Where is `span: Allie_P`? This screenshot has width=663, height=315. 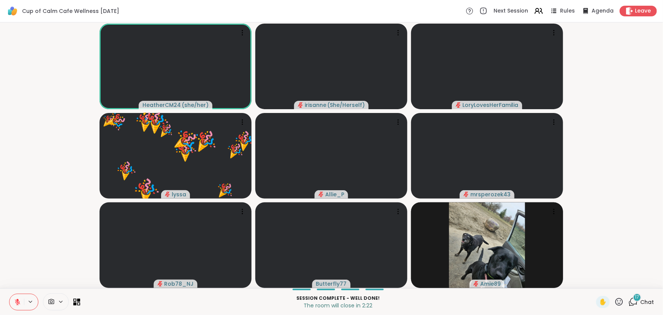 span: Allie_P is located at coordinates (335, 194).